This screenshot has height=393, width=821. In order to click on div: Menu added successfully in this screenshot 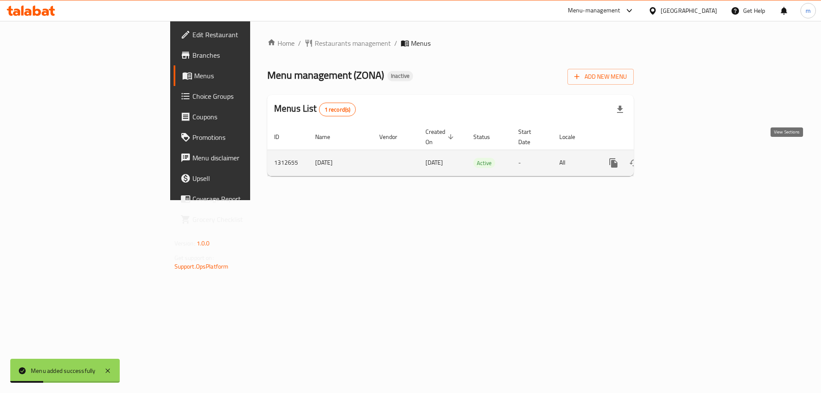, I will do `click(63, 371)`.